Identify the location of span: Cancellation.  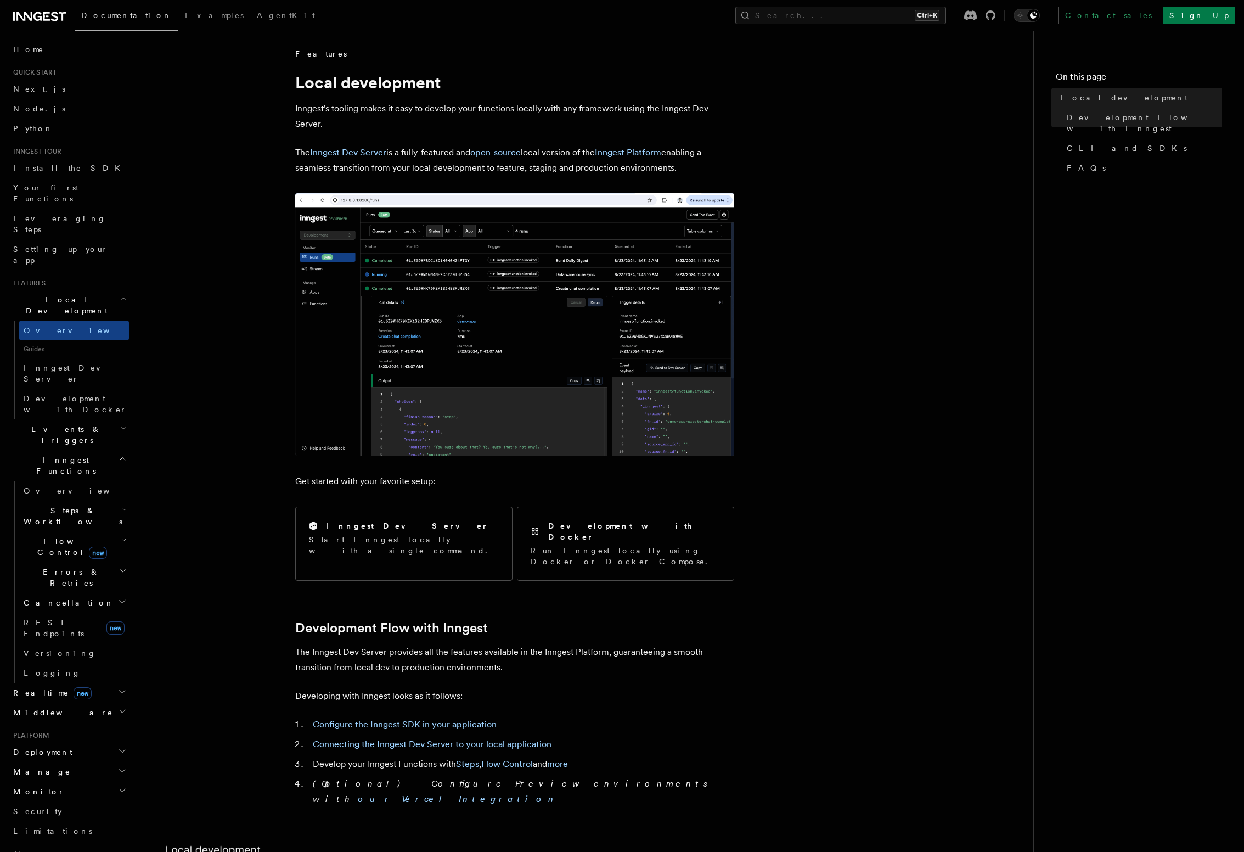
(66, 603).